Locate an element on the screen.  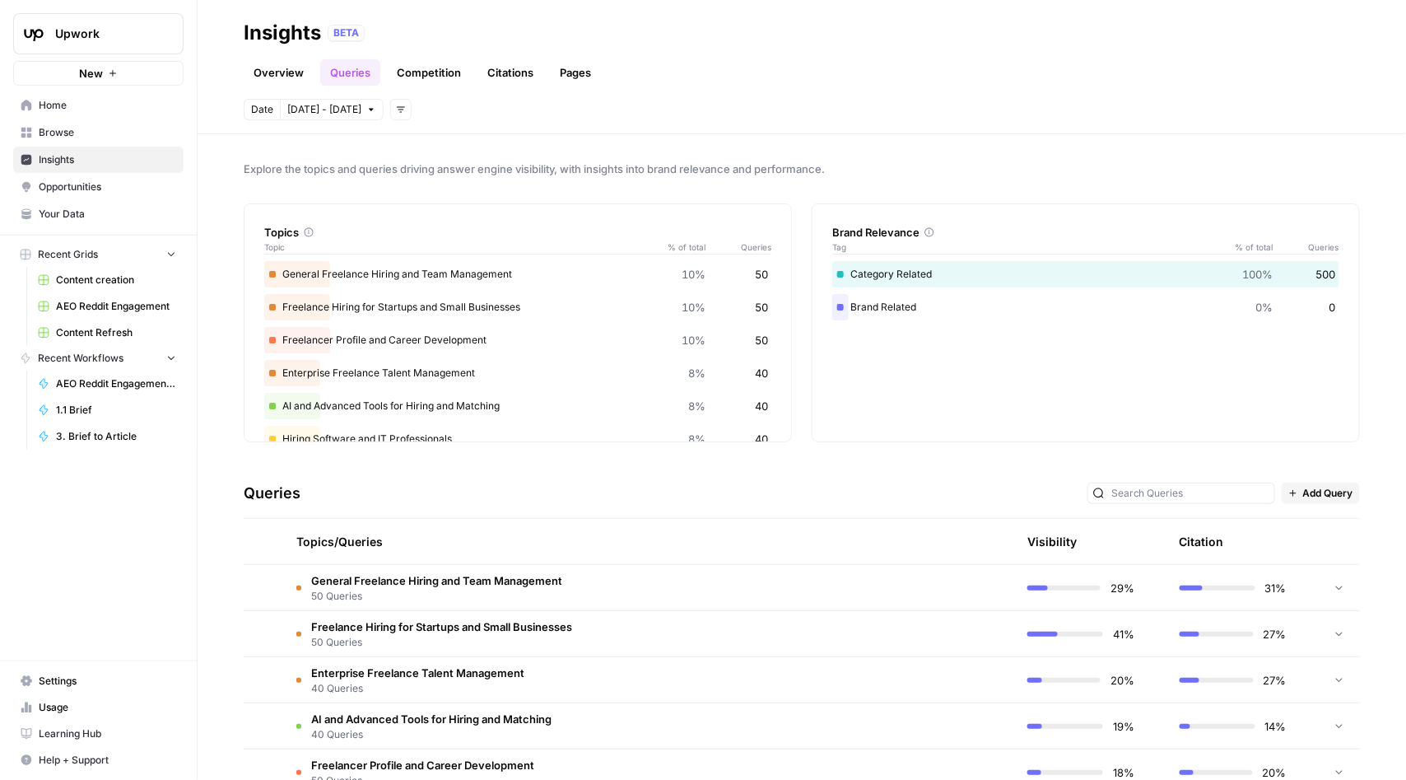
a: AEO Reddit Engagement is located at coordinates (107, 306).